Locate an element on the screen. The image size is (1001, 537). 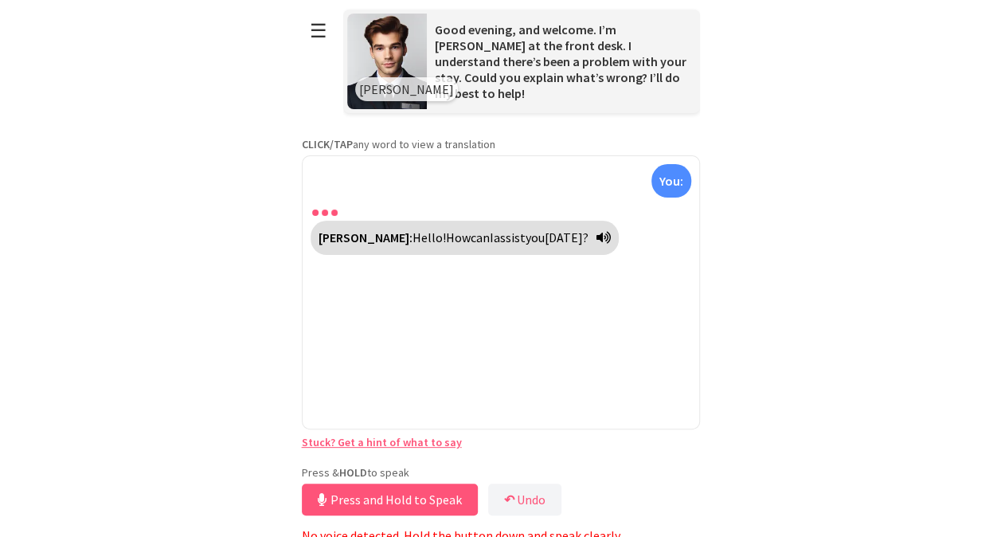
span: Hello! is located at coordinates (429, 237).